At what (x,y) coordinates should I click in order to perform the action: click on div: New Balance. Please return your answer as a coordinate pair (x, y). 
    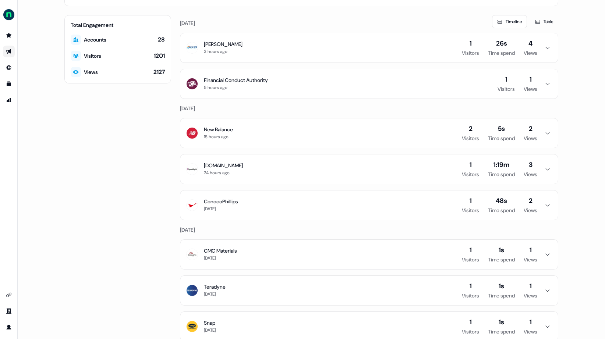
    Looking at the image, I should click on (218, 129).